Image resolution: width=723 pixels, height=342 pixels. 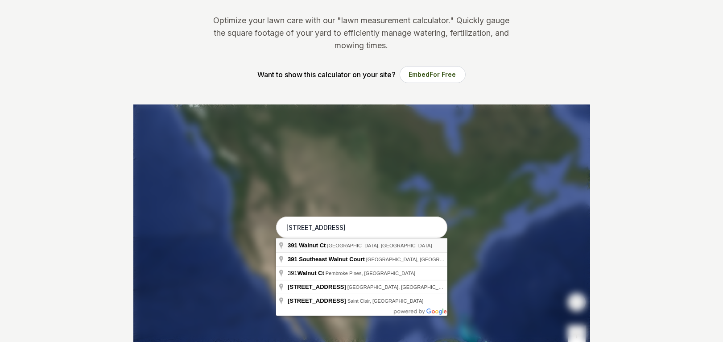 What do you see at coordinates (332, 259) in the screenshot?
I see `span: Southeast Walnut Court` at bounding box center [332, 259].